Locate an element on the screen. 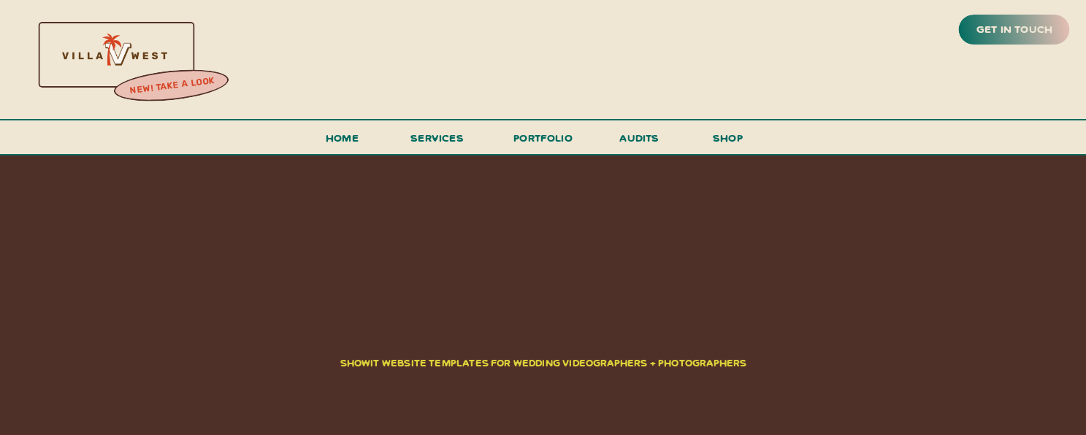 The image size is (1086, 435). a: audits is located at coordinates (640, 141).